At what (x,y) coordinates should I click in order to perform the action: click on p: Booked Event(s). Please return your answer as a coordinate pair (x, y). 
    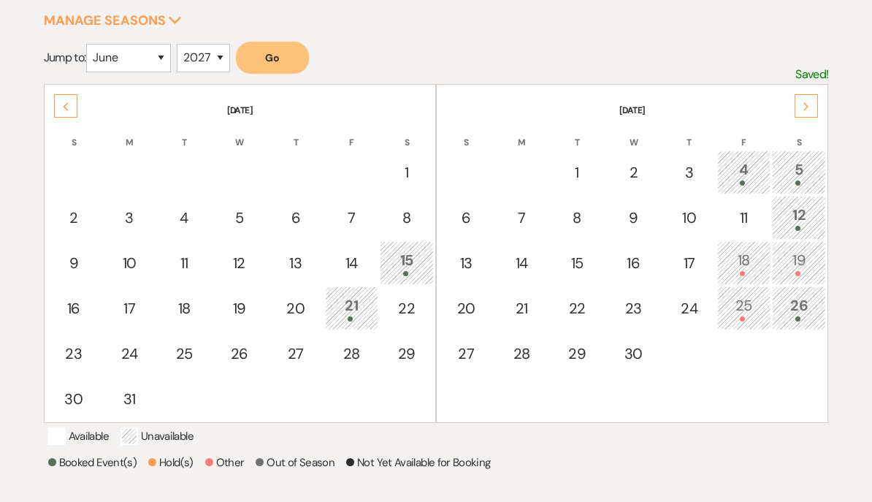
    Looking at the image, I should click on (92, 463).